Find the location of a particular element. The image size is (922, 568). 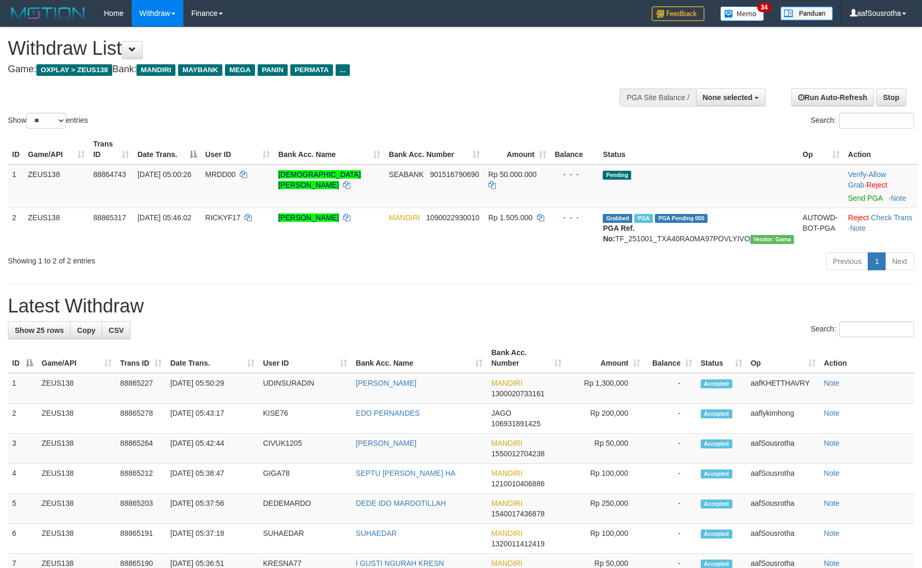

th: Action is located at coordinates (880, 149).